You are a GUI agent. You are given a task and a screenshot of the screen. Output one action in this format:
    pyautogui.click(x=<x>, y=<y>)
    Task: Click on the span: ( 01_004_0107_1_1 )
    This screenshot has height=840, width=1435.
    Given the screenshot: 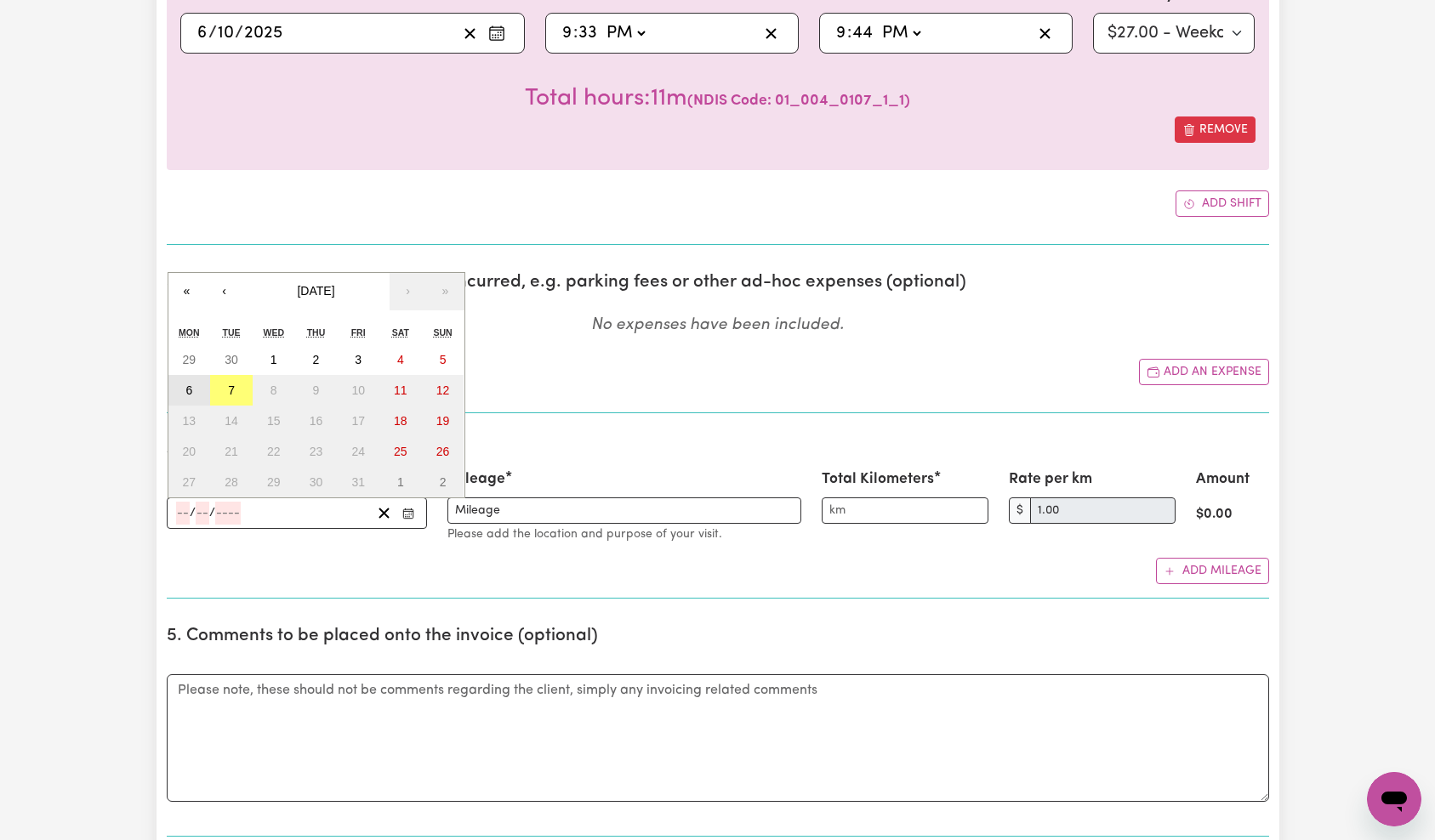 What is the action you would take?
    pyautogui.click(x=799, y=101)
    